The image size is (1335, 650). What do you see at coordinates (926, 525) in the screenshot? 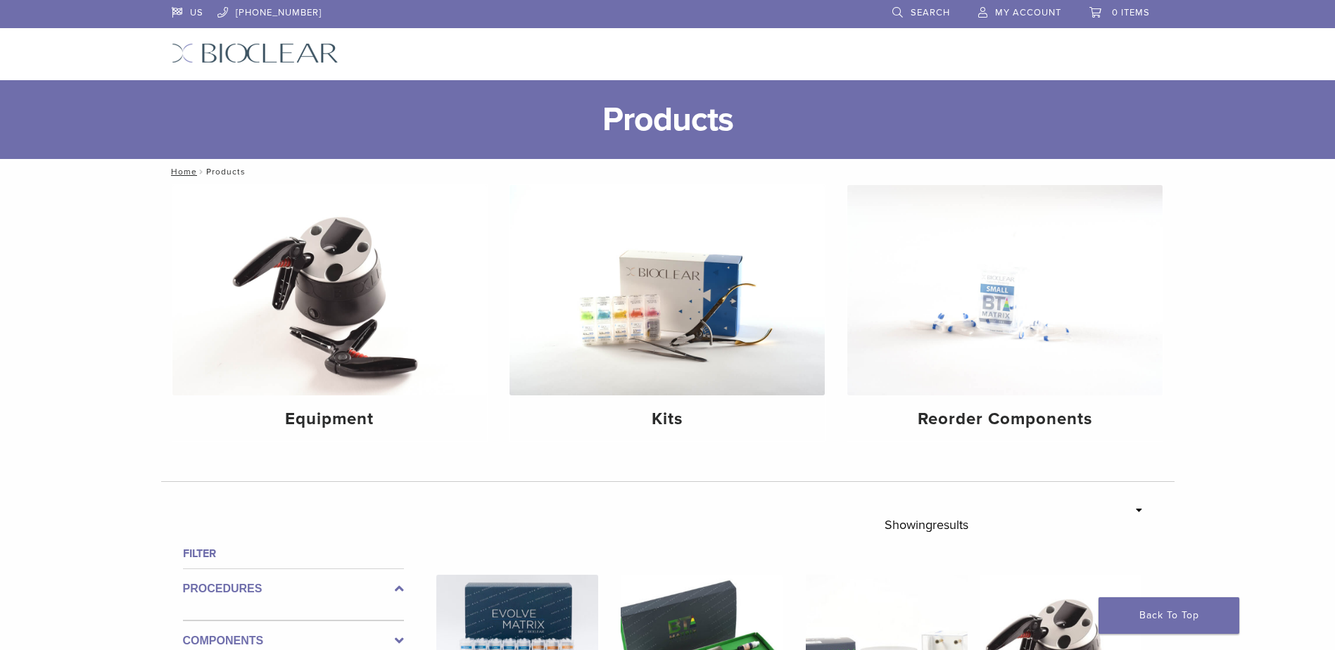
I see `p: Showing results` at bounding box center [926, 525].